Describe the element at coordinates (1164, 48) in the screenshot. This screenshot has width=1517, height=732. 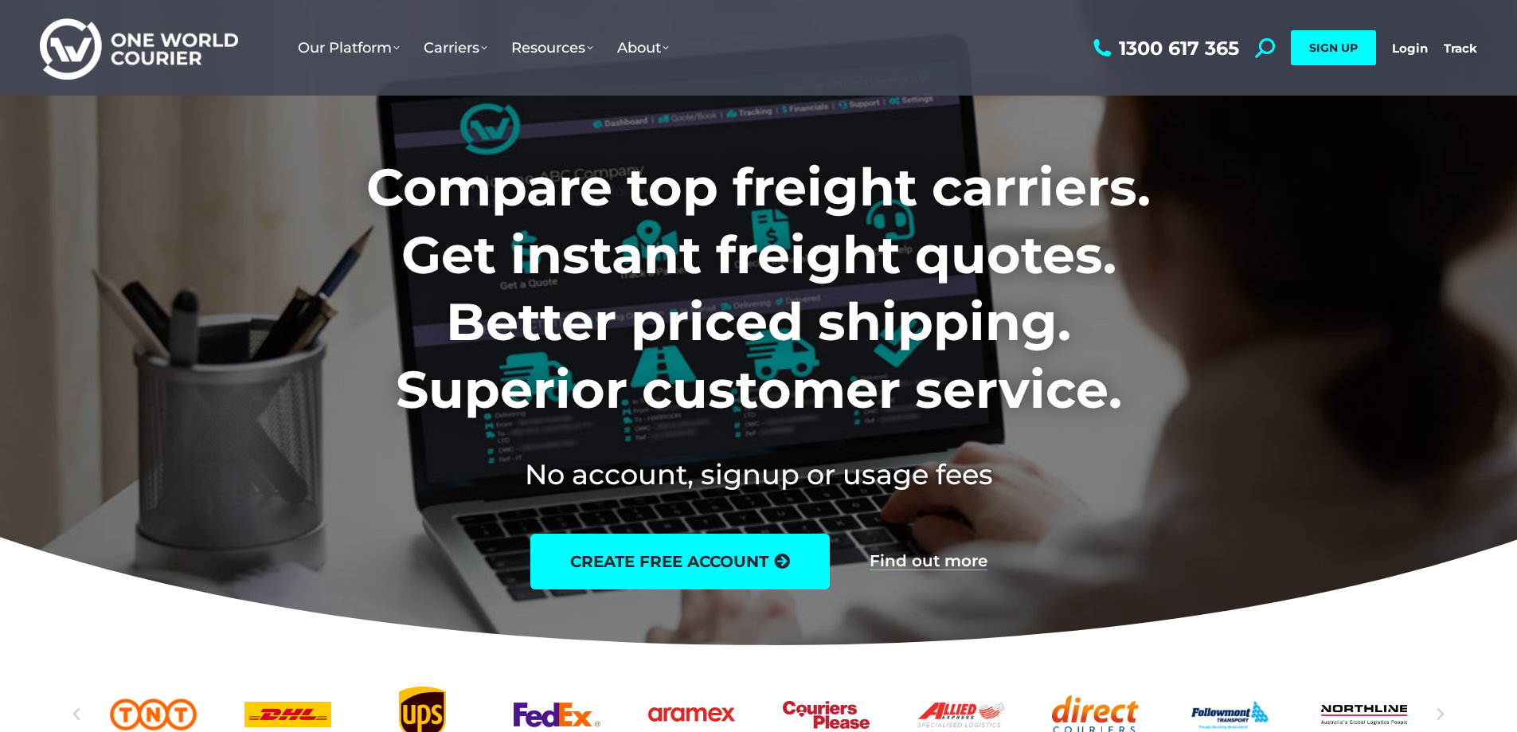
I see `a: 1300 617 365` at that location.